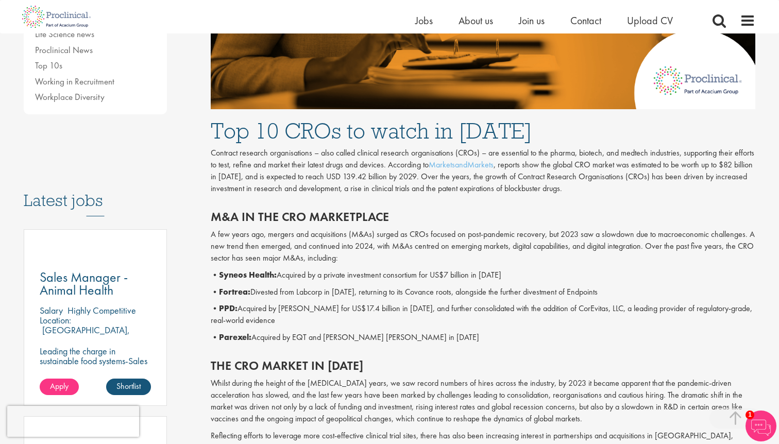 This screenshot has width=779, height=444. What do you see at coordinates (95, 284) in the screenshot?
I see `a: Sales Manager - Animal Health` at bounding box center [95, 284].